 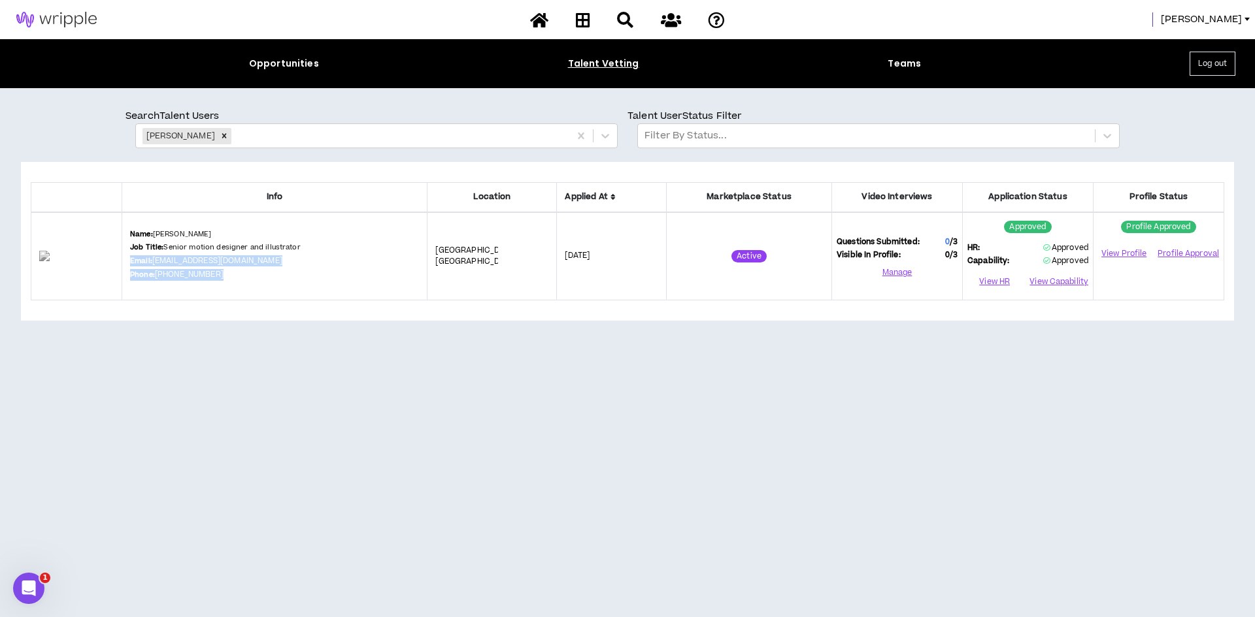 What do you see at coordinates (224, 136) in the screenshot?
I see `div: Remove Nick Paradise` at bounding box center [224, 136].